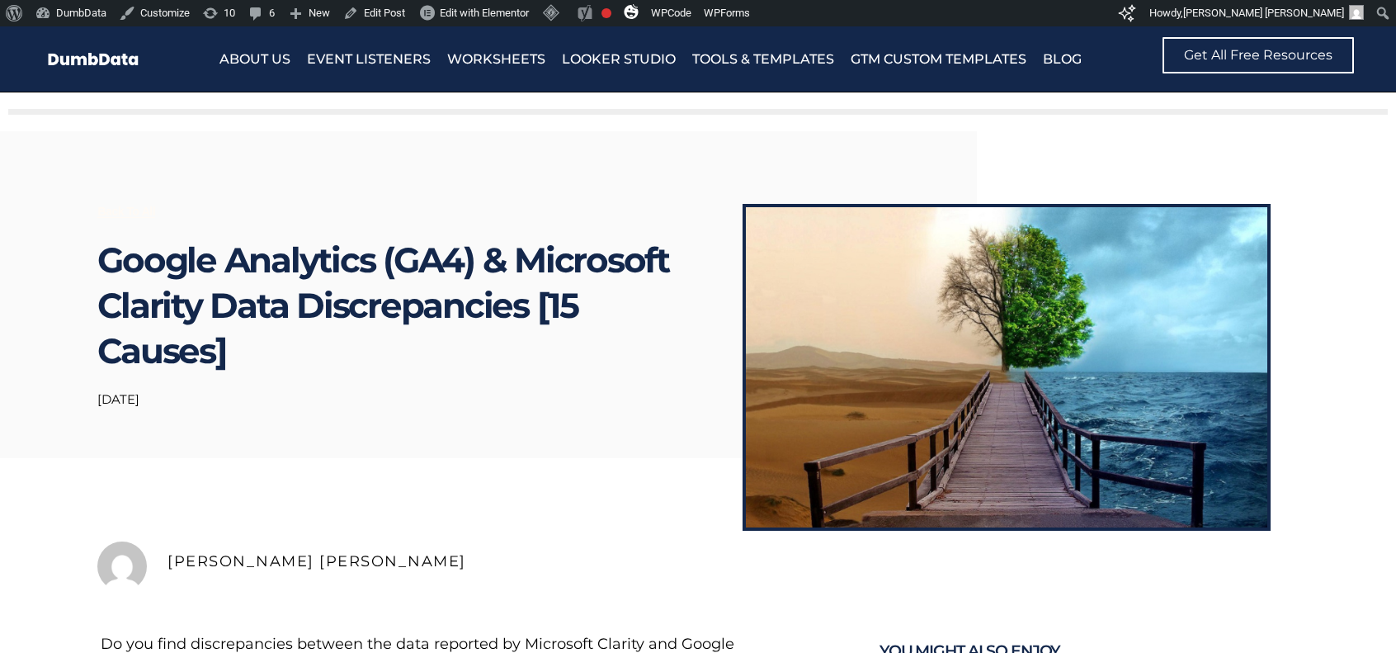 This screenshot has width=1396, height=653. Describe the element at coordinates (369, 59) in the screenshot. I see `a: Event Listeners` at that location.